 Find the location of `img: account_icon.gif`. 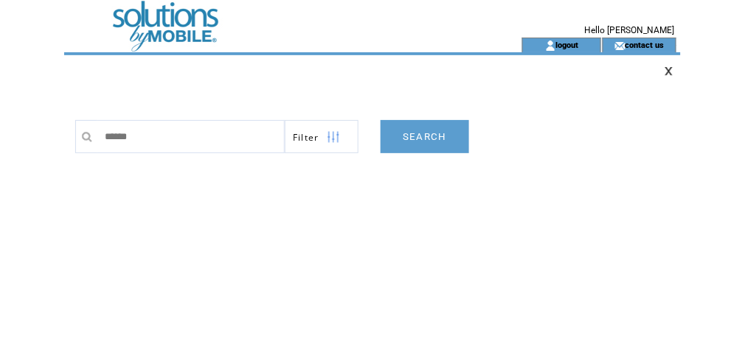

img: account_icon.gif is located at coordinates (550, 46).